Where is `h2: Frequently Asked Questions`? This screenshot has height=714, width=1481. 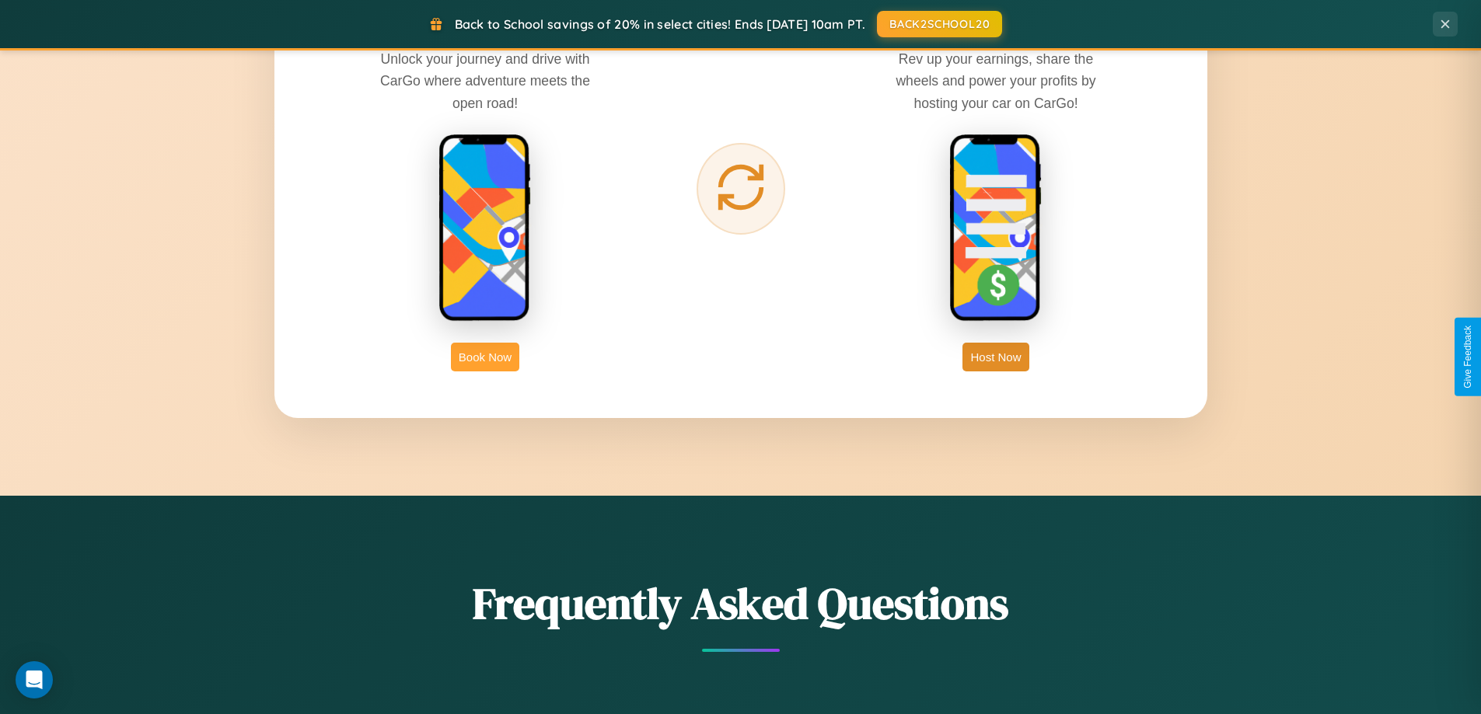
h2: Frequently Asked Questions is located at coordinates (741, 603).